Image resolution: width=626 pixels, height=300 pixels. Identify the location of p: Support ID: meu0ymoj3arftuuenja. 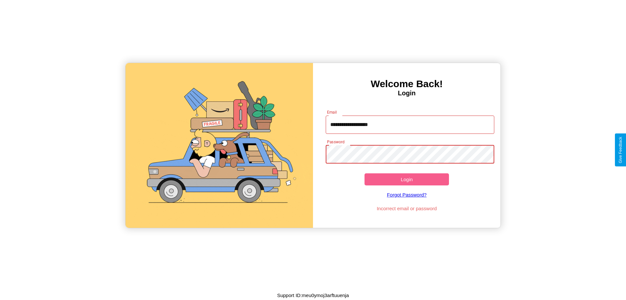
(313, 295).